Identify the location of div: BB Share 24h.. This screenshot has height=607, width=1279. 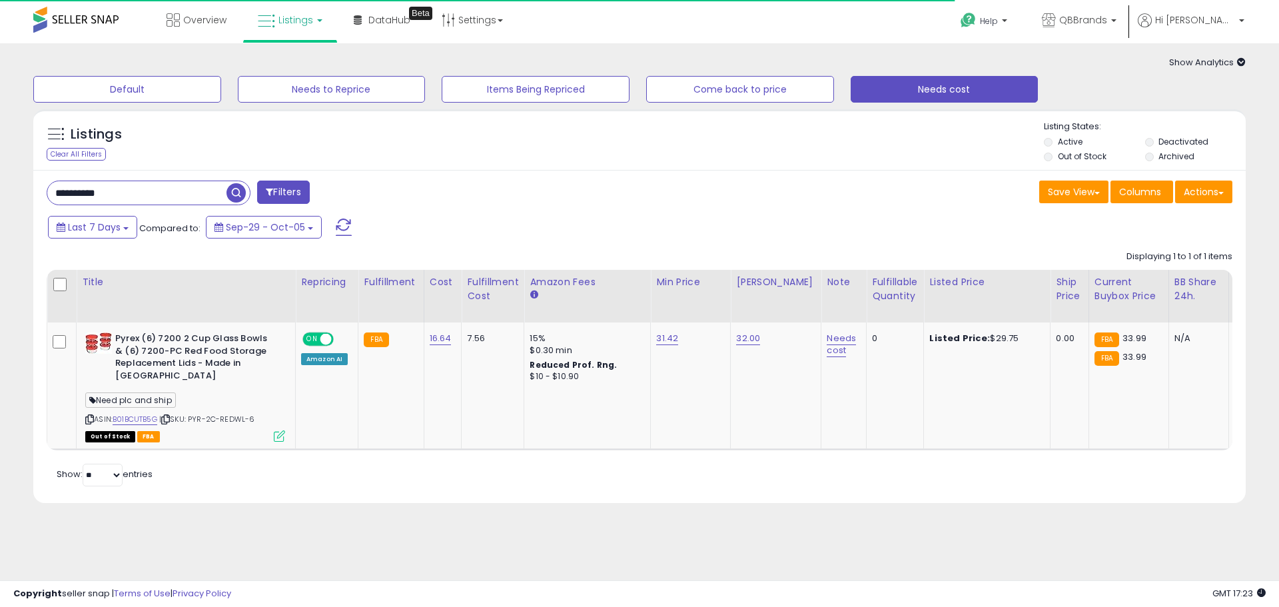
(1199, 289).